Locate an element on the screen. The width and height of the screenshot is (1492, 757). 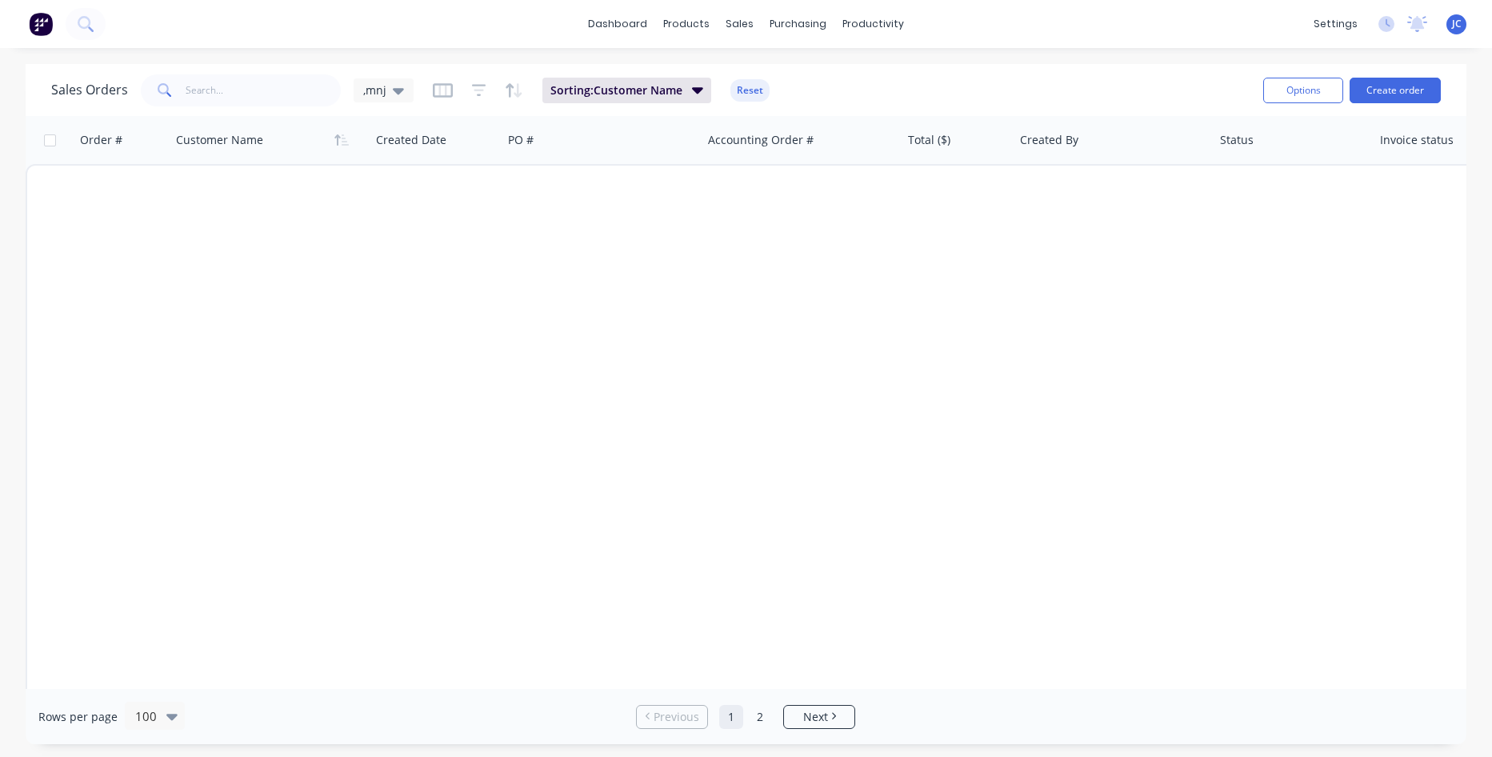
span: JC is located at coordinates (1457, 24).